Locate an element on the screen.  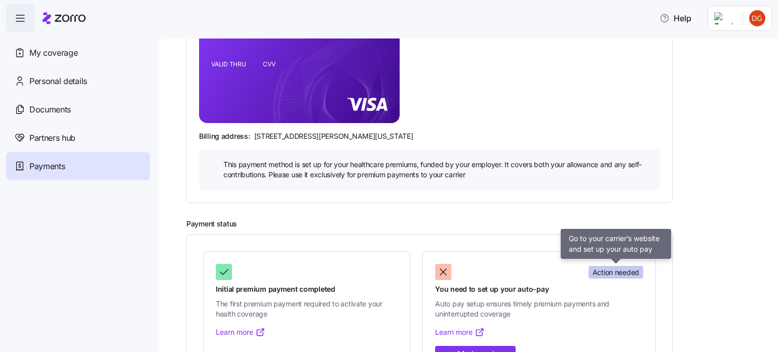
span: Auto pay setup ensures timely premium payments and uninterrupted coverage is located at coordinates (539, 309).